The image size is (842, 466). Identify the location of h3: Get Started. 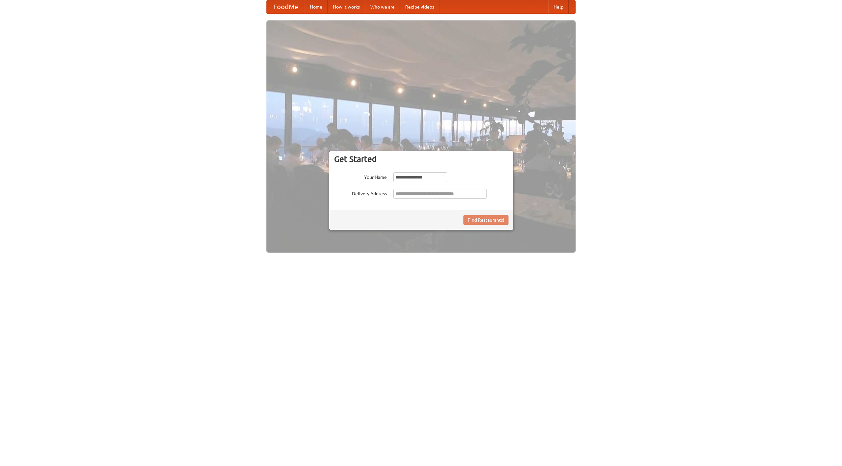
(421, 159).